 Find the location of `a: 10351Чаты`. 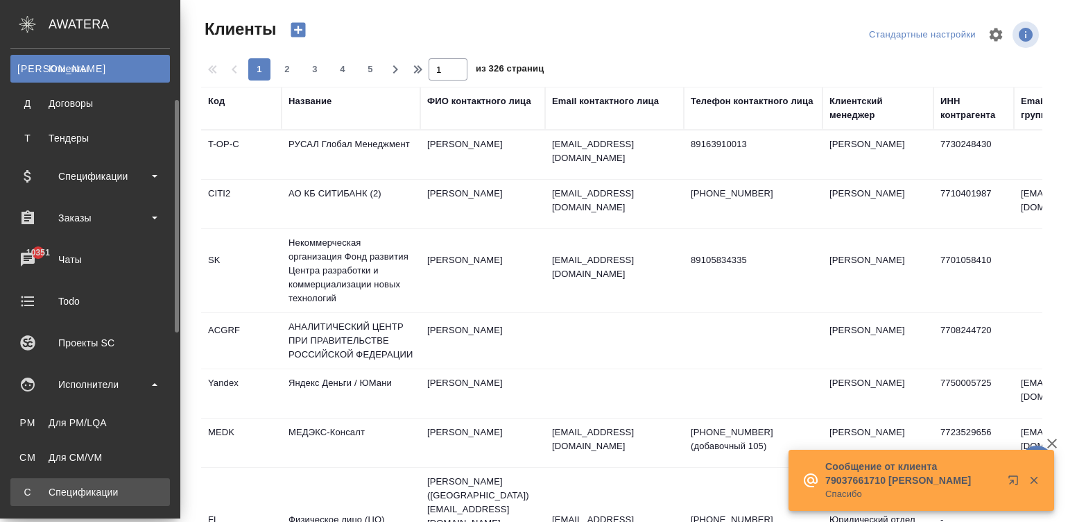

a: 10351Чаты is located at coordinates (90, 259).